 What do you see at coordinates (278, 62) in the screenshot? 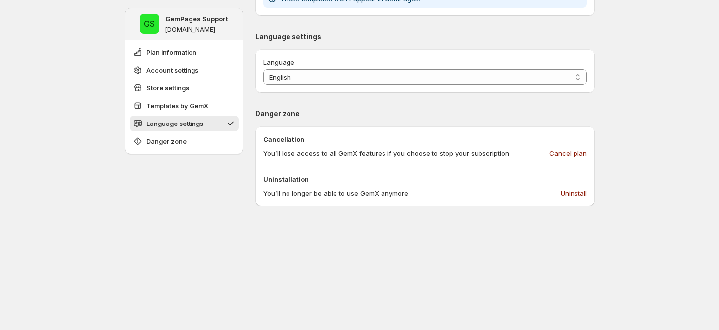
I see `span: Language` at bounding box center [278, 62].